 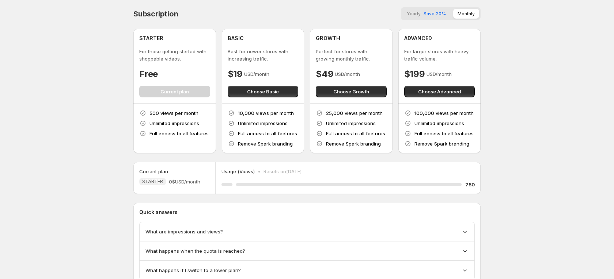 I want to click on button: Monthly, so click(x=466, y=14).